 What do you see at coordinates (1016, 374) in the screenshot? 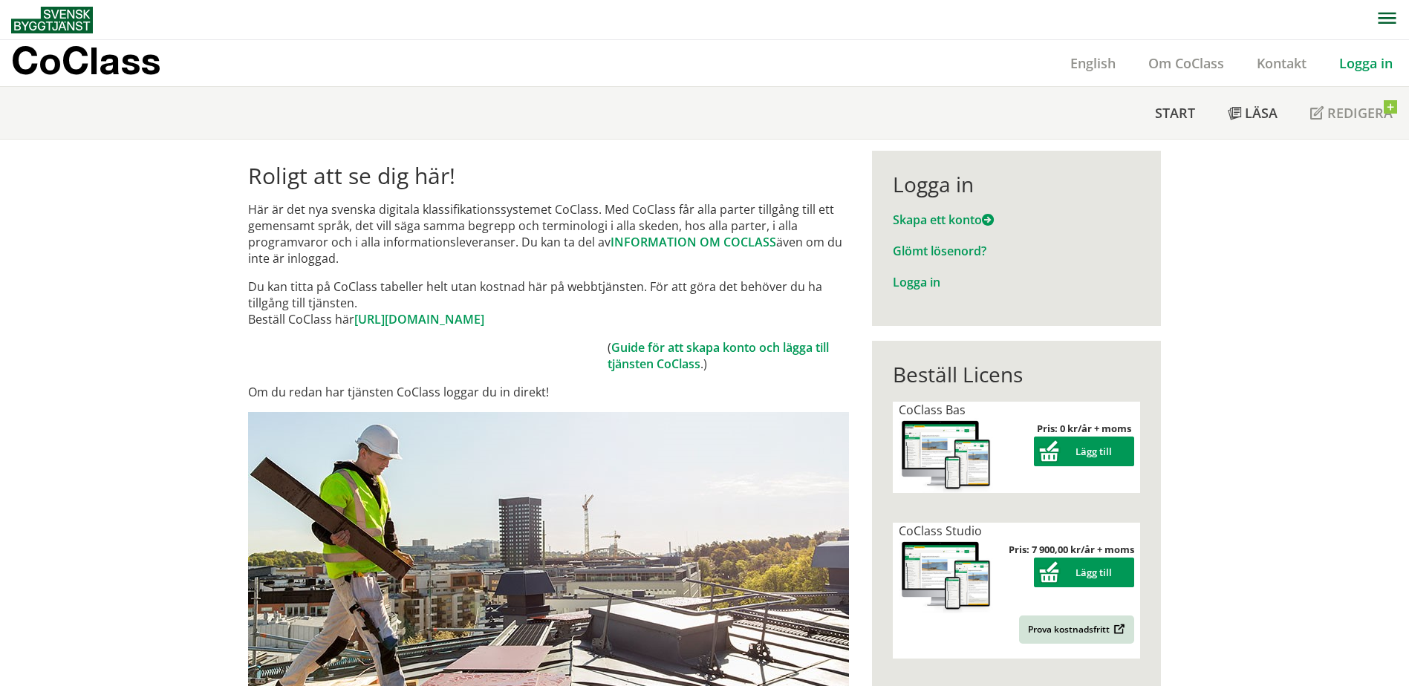
I see `div: Beställ Licens` at bounding box center [1016, 374].